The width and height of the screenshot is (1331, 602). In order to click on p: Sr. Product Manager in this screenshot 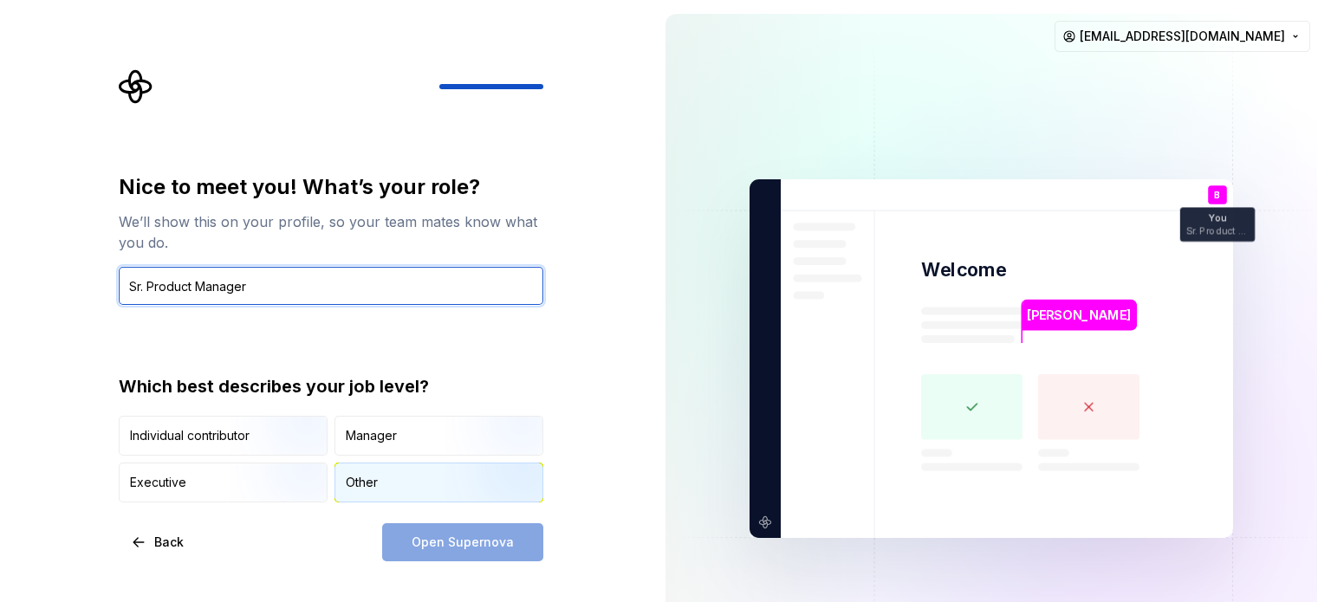, I will do `click(1218, 231)`.